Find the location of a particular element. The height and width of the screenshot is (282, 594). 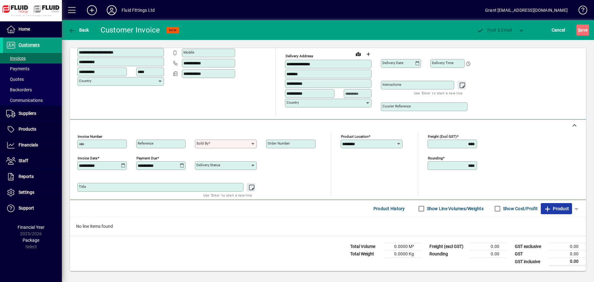

span: Settings is located at coordinates (26, 192).